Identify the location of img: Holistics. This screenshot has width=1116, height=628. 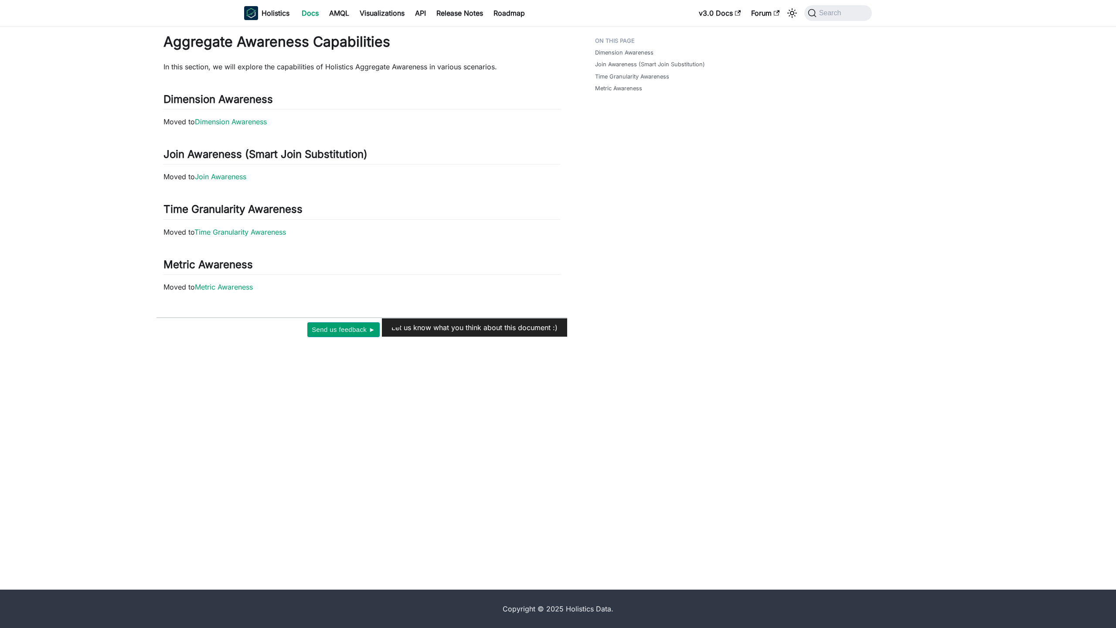
(251, 13).